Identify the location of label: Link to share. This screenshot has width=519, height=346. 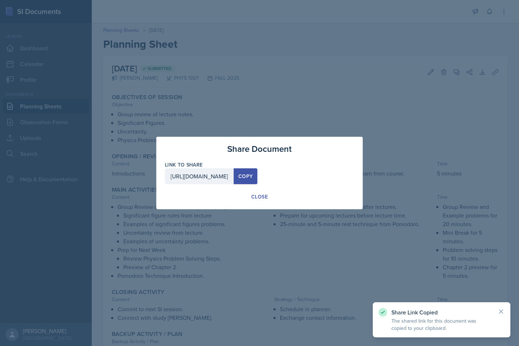
(260, 165).